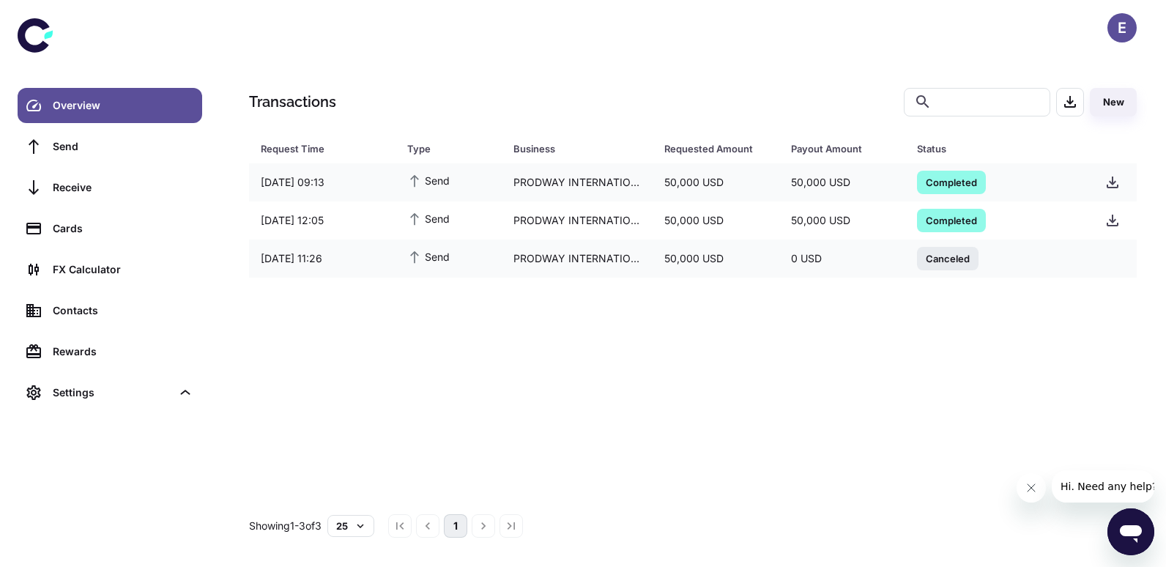 The image size is (1166, 567). I want to click on button: page 1, so click(456, 526).